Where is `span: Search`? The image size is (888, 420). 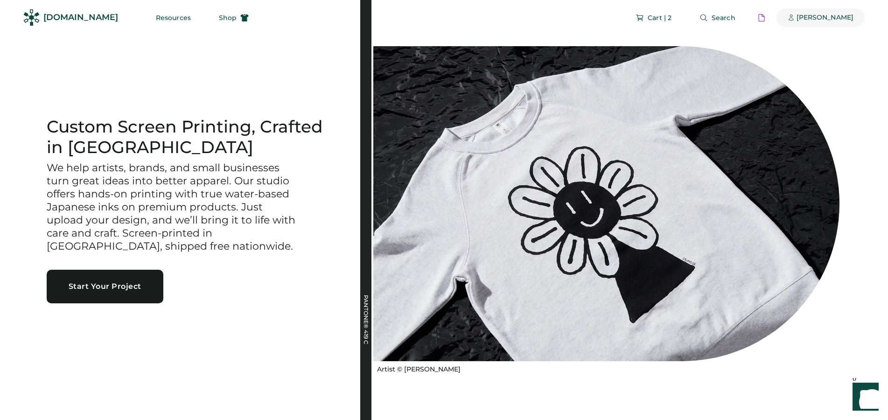 span: Search is located at coordinates (723, 18).